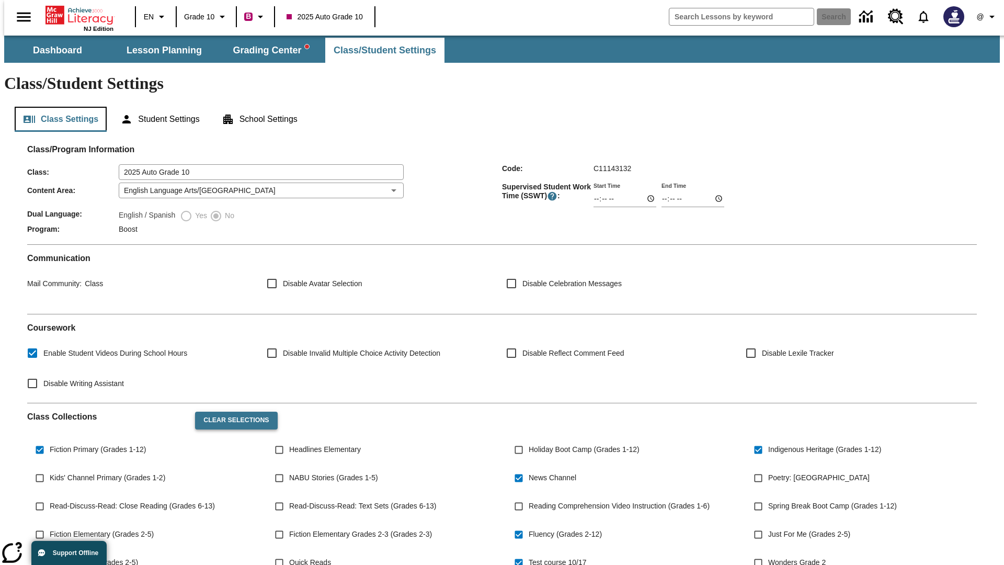 The width and height of the screenshot is (1004, 565). What do you see at coordinates (228, 215) in the screenshot?
I see `span: No` at bounding box center [228, 215].